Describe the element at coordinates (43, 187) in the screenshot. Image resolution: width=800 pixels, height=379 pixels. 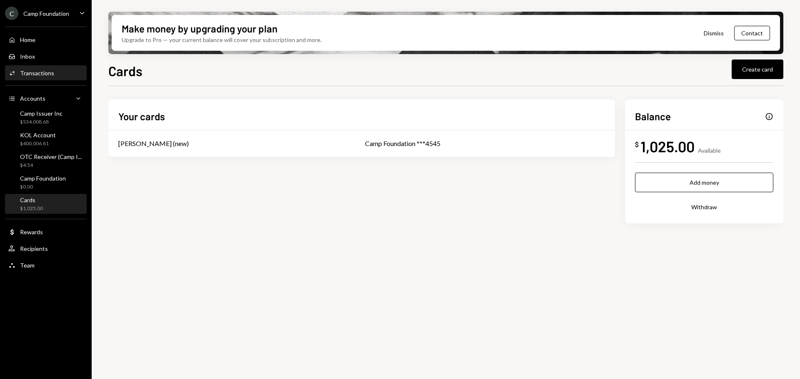
I see `div: $0.00` at that location.